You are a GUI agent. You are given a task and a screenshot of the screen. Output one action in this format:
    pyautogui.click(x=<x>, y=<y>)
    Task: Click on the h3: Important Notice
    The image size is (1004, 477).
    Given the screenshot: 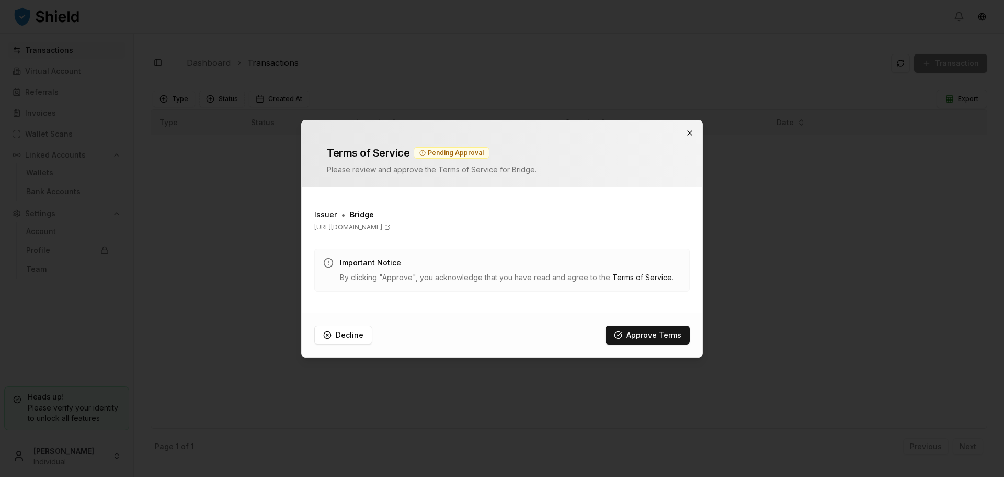 What is the action you would take?
    pyautogui.click(x=507, y=263)
    